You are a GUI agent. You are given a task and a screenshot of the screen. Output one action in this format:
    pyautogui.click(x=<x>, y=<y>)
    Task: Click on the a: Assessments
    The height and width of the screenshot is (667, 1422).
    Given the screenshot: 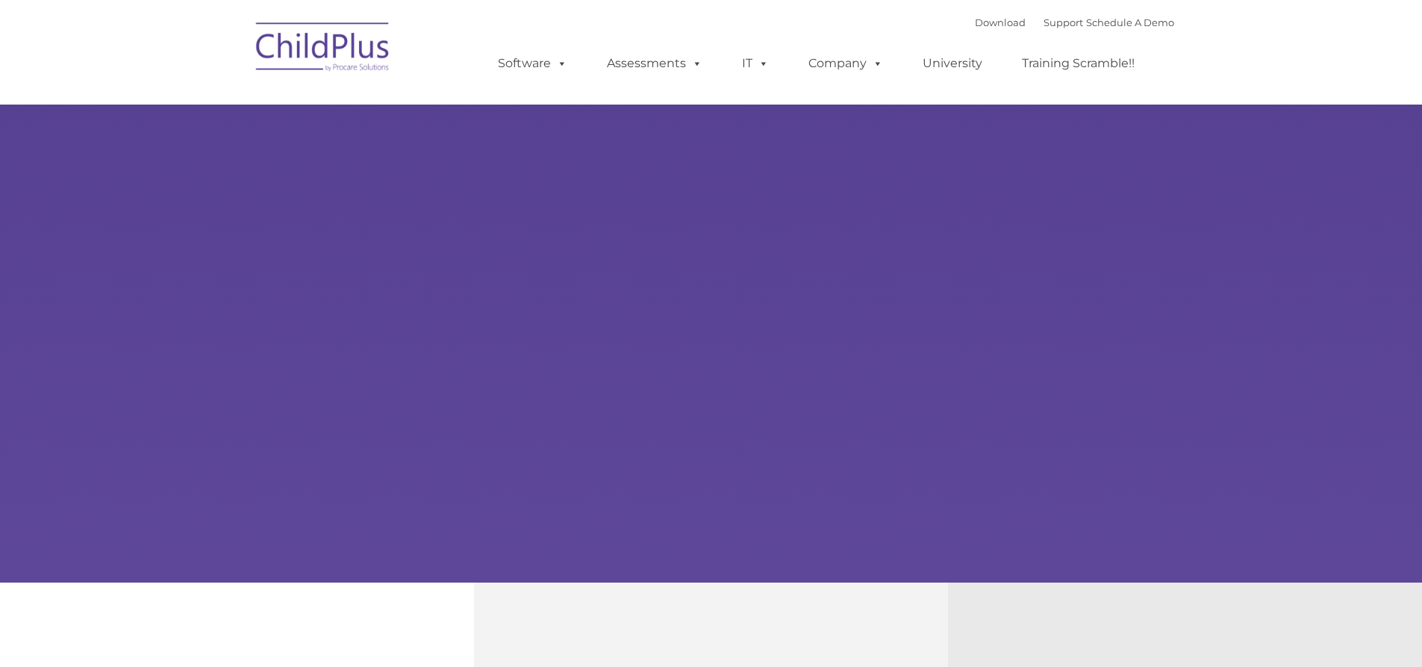 What is the action you would take?
    pyautogui.click(x=655, y=63)
    